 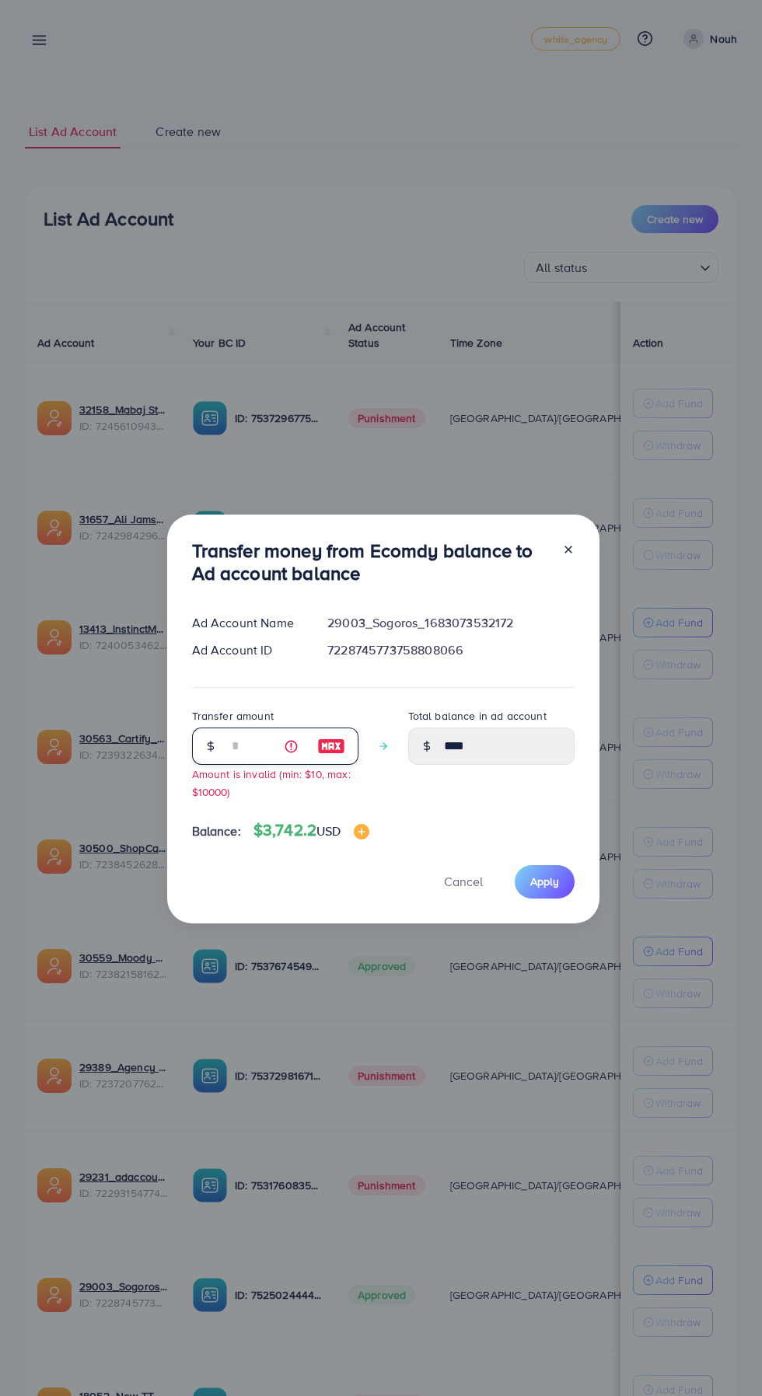 I want to click on div: 7228745773758808066, so click(x=450, y=650).